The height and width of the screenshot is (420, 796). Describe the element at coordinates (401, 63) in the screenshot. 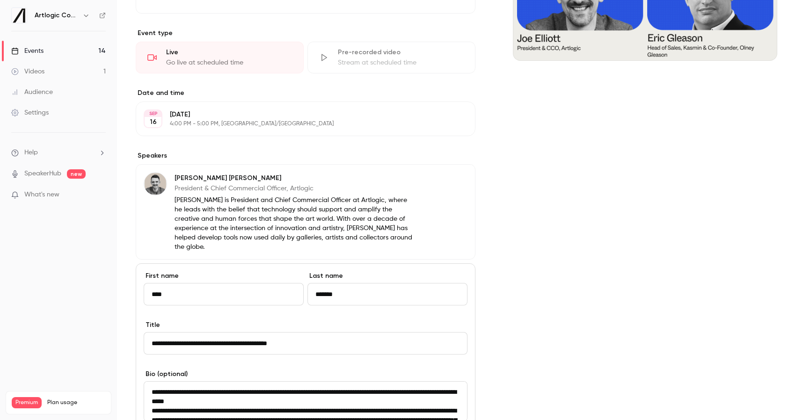

I see `div: Stream at scheduled time` at that location.